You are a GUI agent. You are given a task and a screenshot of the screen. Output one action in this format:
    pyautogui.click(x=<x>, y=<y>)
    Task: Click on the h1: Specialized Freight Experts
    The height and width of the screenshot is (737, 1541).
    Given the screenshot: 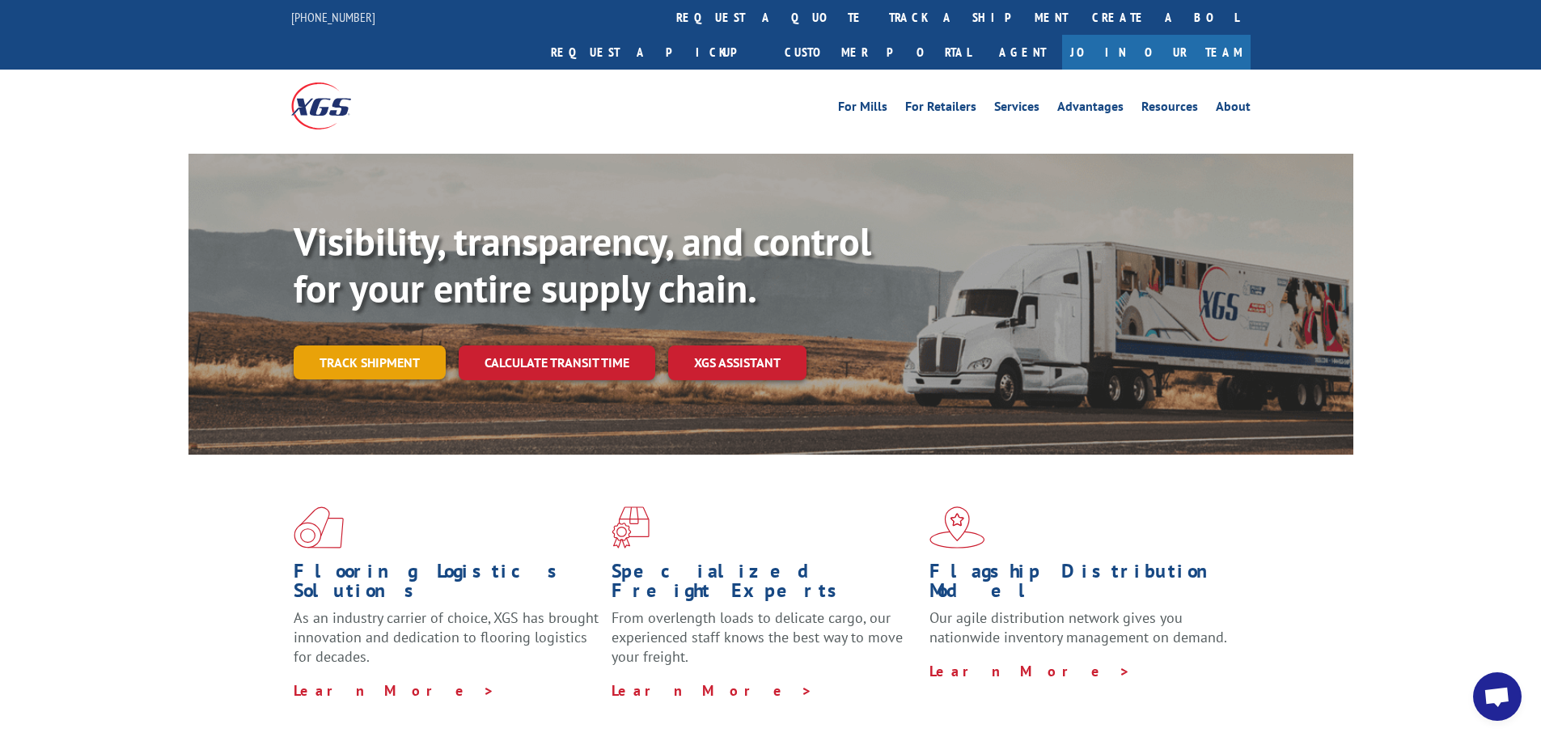 What is the action you would take?
    pyautogui.click(x=764, y=585)
    